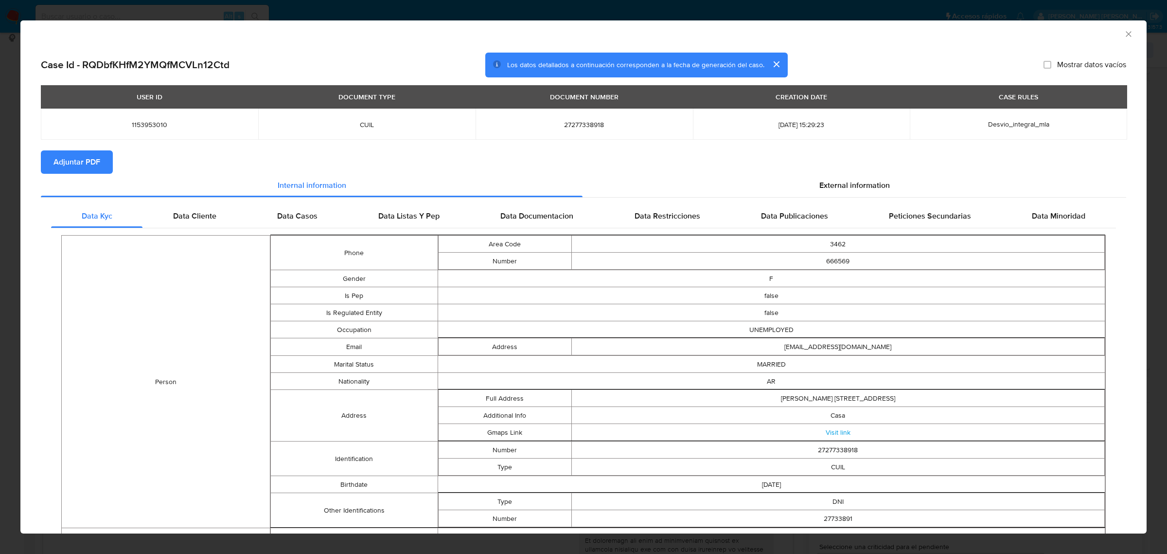  What do you see at coordinates (505, 415) in the screenshot?
I see `td: Additional Info` at bounding box center [505, 415].